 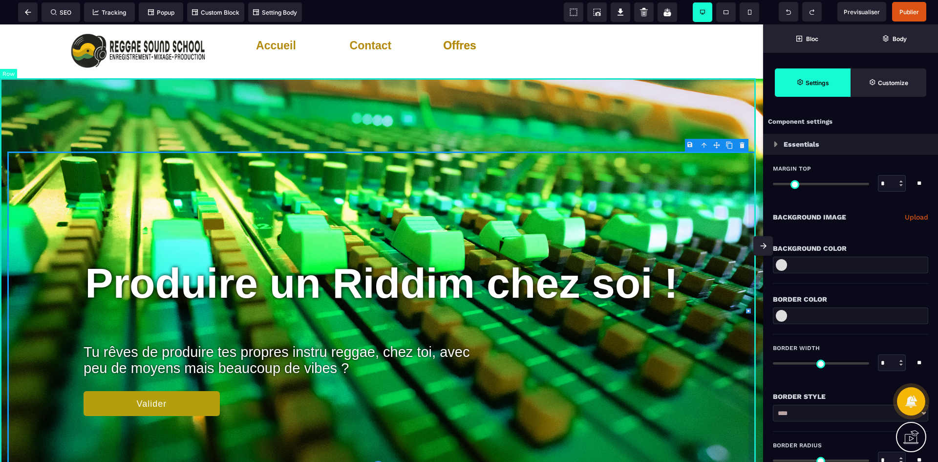 I want to click on span: Open Blocks, so click(x=807, y=39).